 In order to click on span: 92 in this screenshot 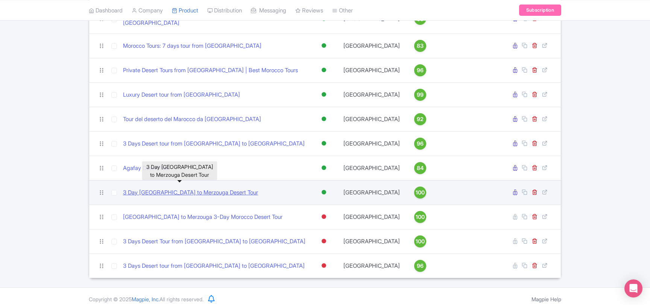, I will do `click(420, 119)`.